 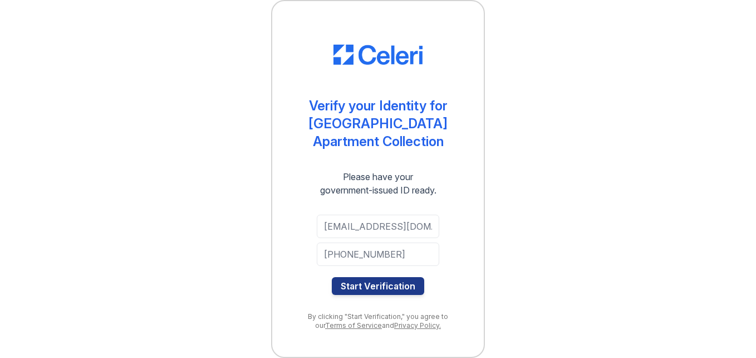 What do you see at coordinates (418, 325) in the screenshot?
I see `a: Privacy Policy.` at bounding box center [418, 325].